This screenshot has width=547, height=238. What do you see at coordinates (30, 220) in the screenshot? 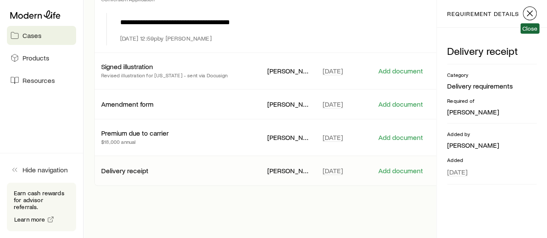
I see `span: Learn more` at bounding box center [30, 220].